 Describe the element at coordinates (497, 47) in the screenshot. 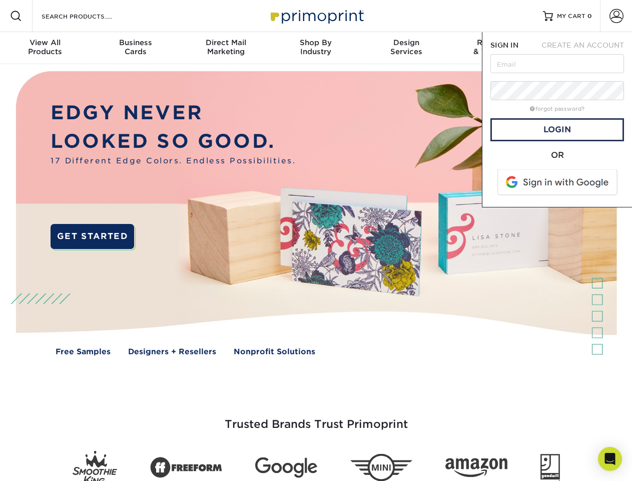

I see `div: & Templates` at that location.